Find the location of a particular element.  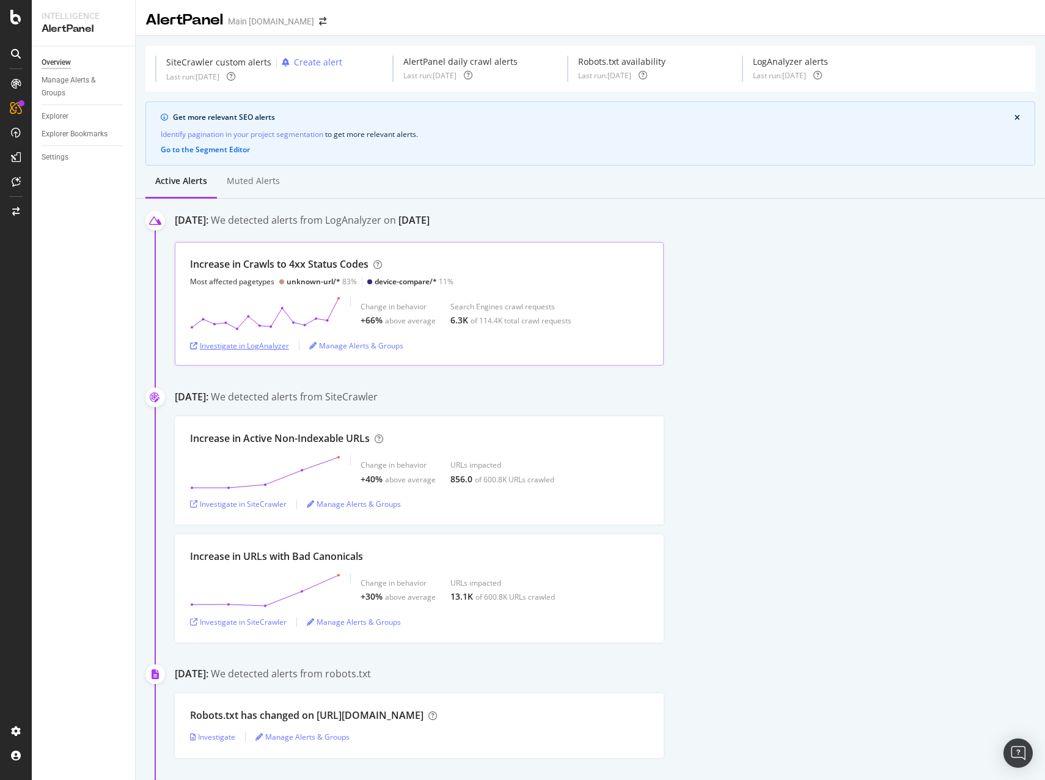

a: Investigate is located at coordinates (213, 737).